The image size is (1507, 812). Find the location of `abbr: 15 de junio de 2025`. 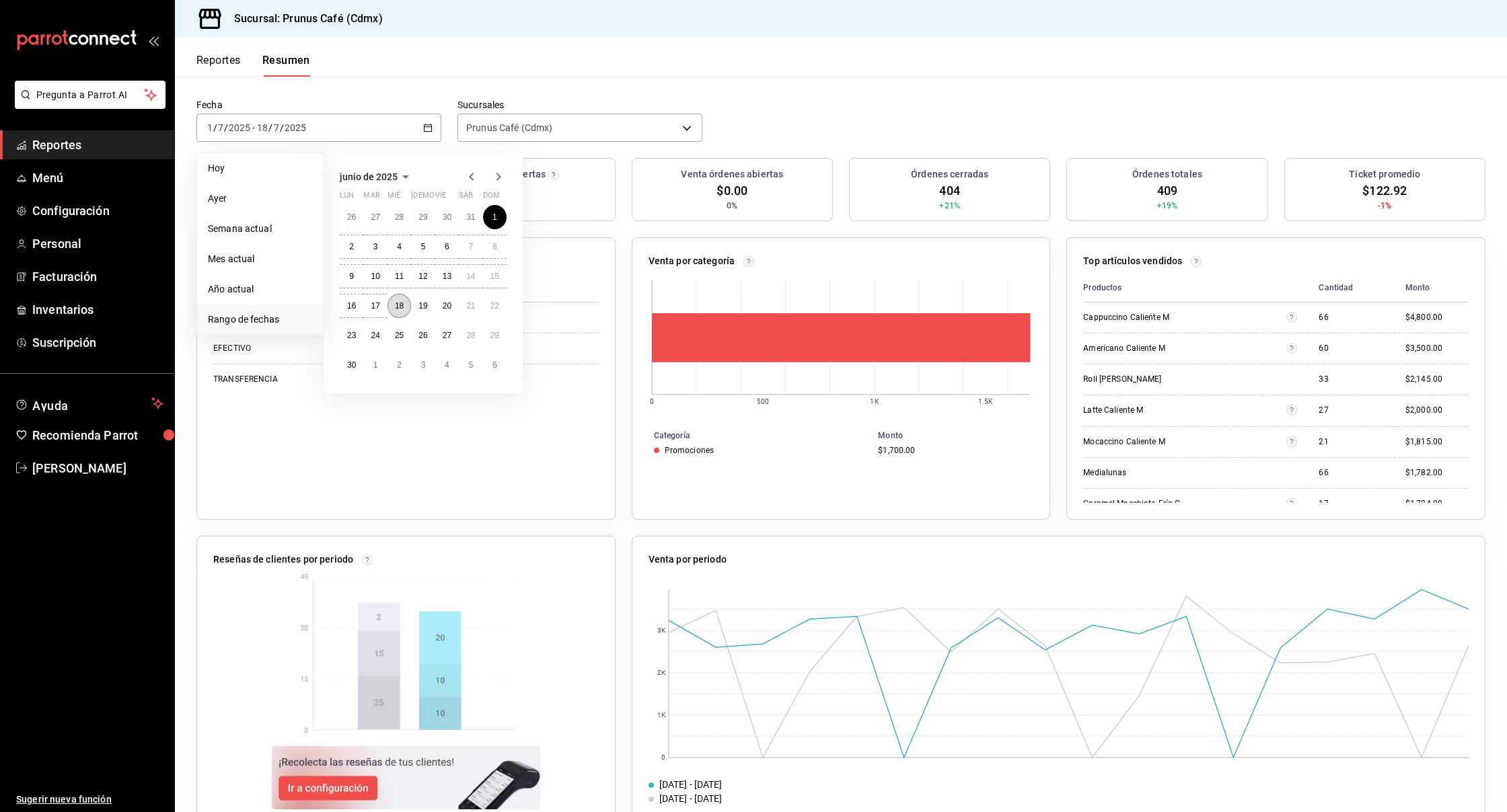

abbr: 15 de junio de 2025 is located at coordinates (495, 277).